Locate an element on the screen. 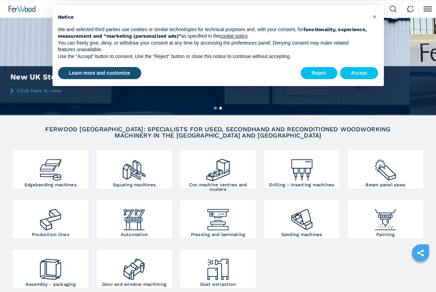 This screenshot has width=436, height=292. a: Assembly - packaging is located at coordinates (50, 269).